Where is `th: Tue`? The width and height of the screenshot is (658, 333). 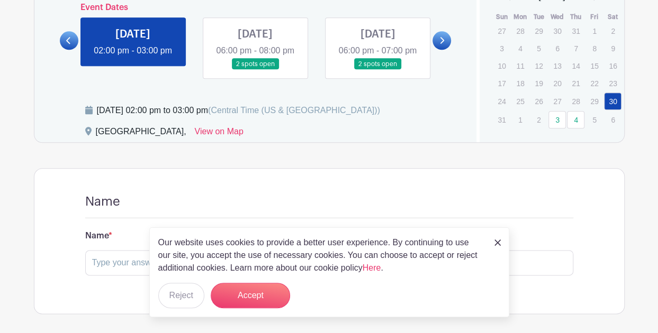
th: Tue is located at coordinates (538, 17).